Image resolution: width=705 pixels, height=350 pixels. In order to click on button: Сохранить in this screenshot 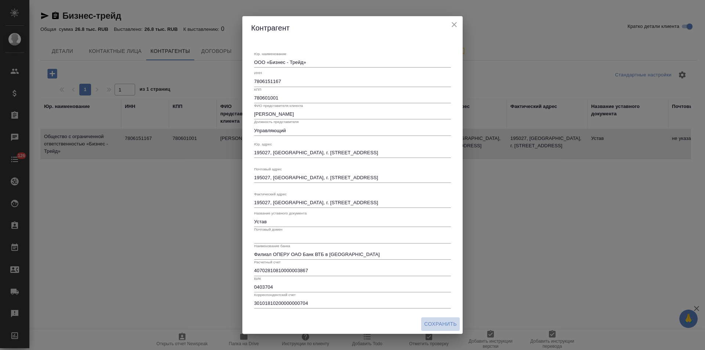, I will do `click(440, 324)`.